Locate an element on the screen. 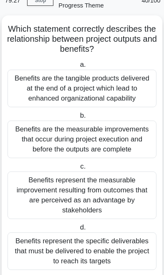 This screenshot has height=275, width=164. div: Benefits represent the specific deliverables that must be delivered to enable the project to reac... is located at coordinates (82, 251).